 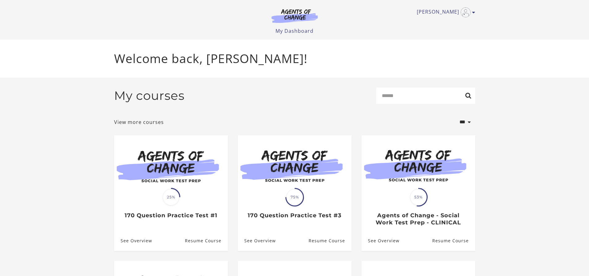 I want to click on h3: 170 Question Practice Test #1, so click(x=171, y=215).